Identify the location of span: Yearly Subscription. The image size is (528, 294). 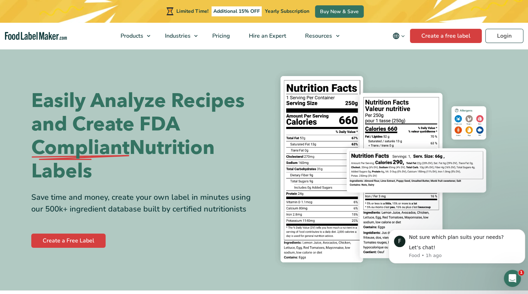
(287, 11).